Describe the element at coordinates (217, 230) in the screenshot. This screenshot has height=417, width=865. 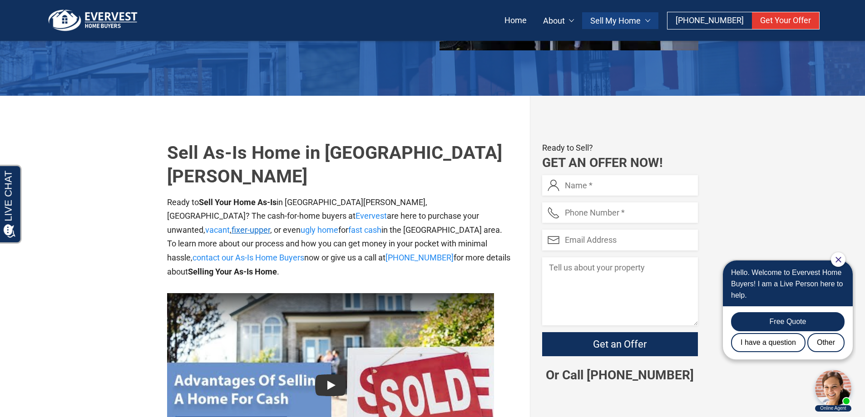
I see `a: vacant` at that location.